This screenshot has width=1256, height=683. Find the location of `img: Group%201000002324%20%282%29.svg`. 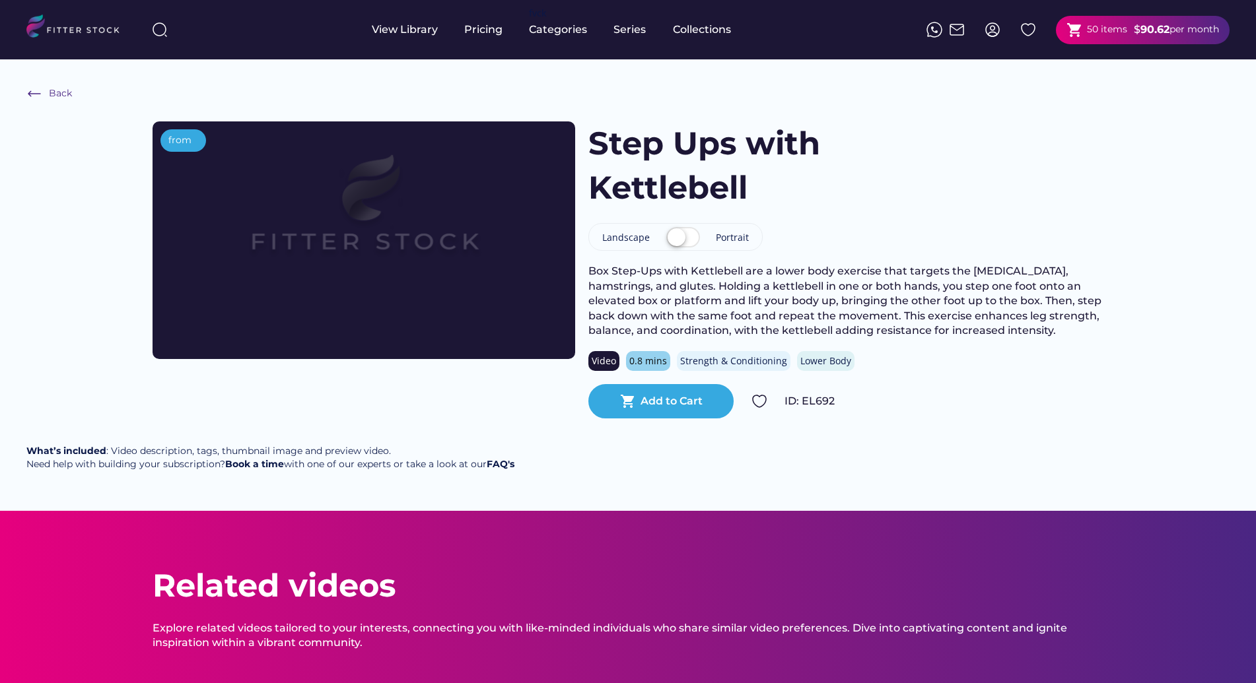

img: Group%201000002324%20%282%29.svg is located at coordinates (1028, 30).